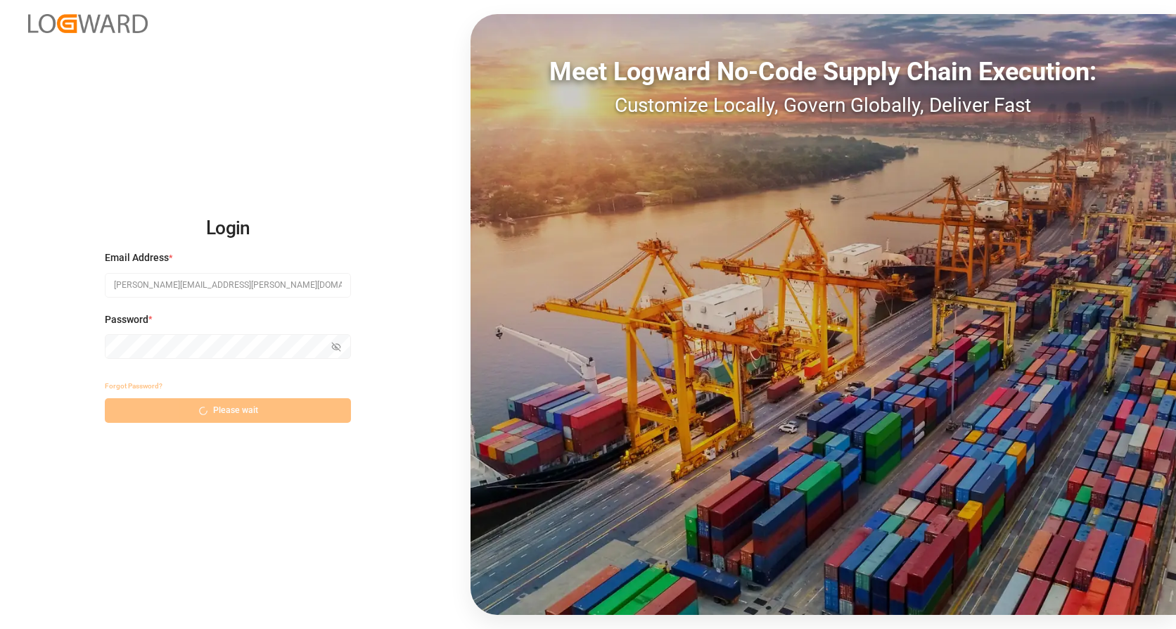  I want to click on div: Customize Locally, Govern Globally, Deliver Fast, so click(823, 106).